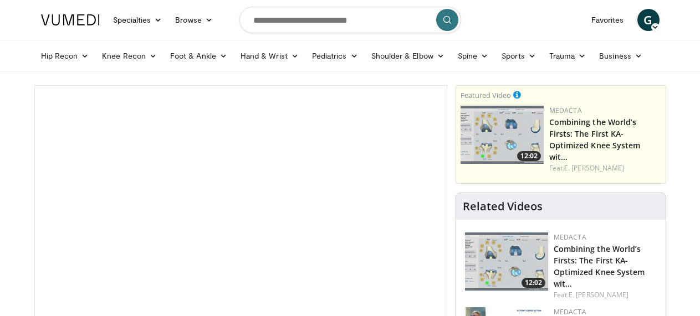 Image resolution: width=700 pixels, height=316 pixels. What do you see at coordinates (621, 56) in the screenshot?
I see `a: Business` at bounding box center [621, 56].